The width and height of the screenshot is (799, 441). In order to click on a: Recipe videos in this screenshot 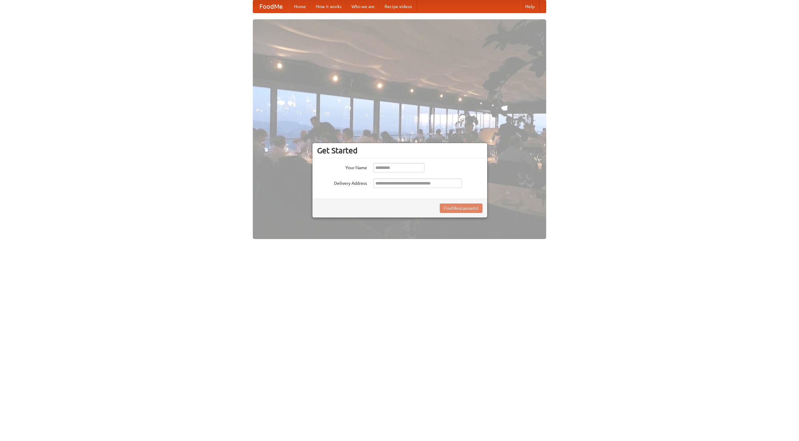, I will do `click(398, 7)`.